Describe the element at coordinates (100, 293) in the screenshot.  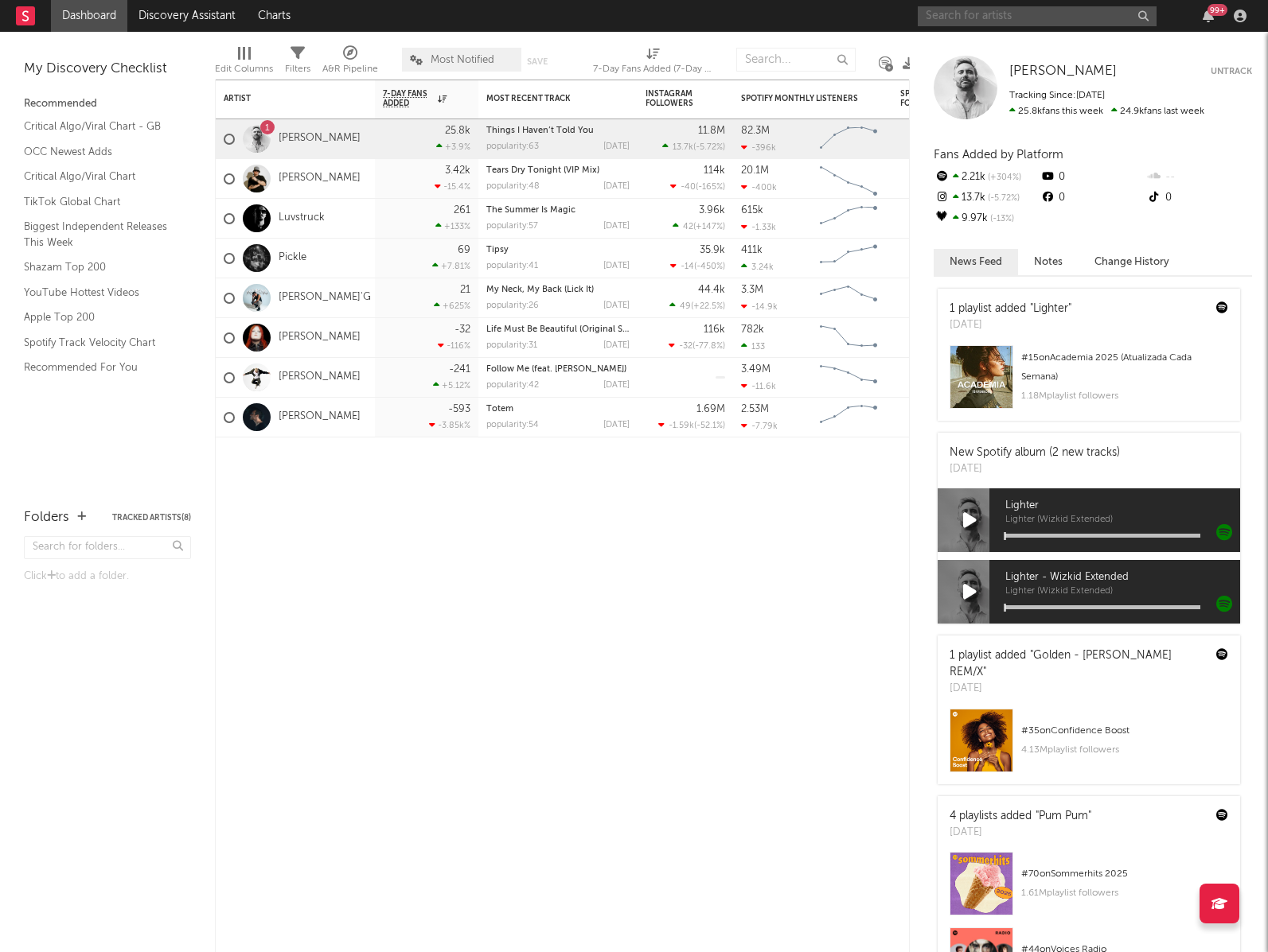
I see `a: YouTube Hottest Videos` at that location.